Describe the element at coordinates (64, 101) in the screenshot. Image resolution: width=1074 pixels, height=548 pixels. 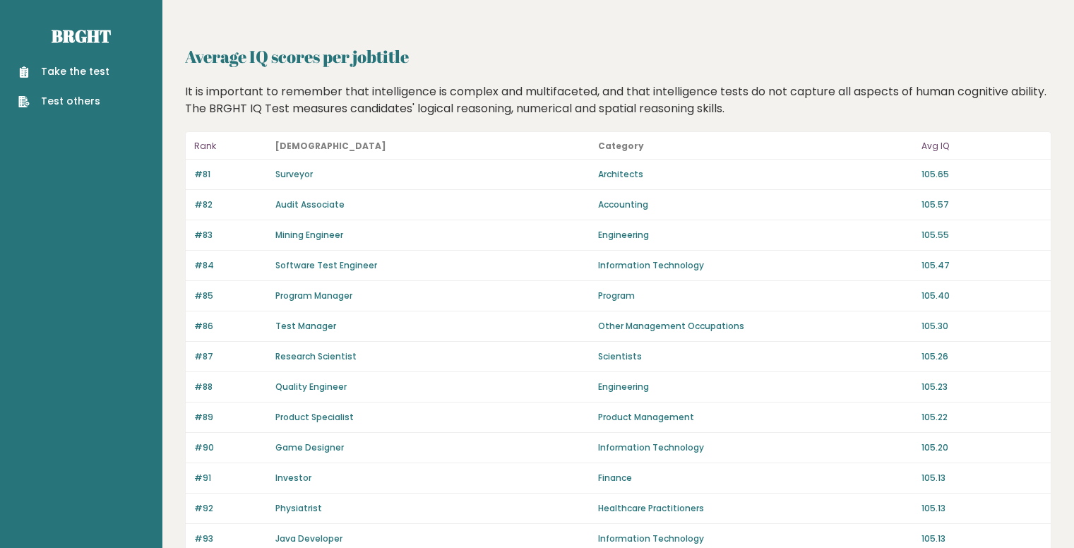
I see `a: Test others` at that location.